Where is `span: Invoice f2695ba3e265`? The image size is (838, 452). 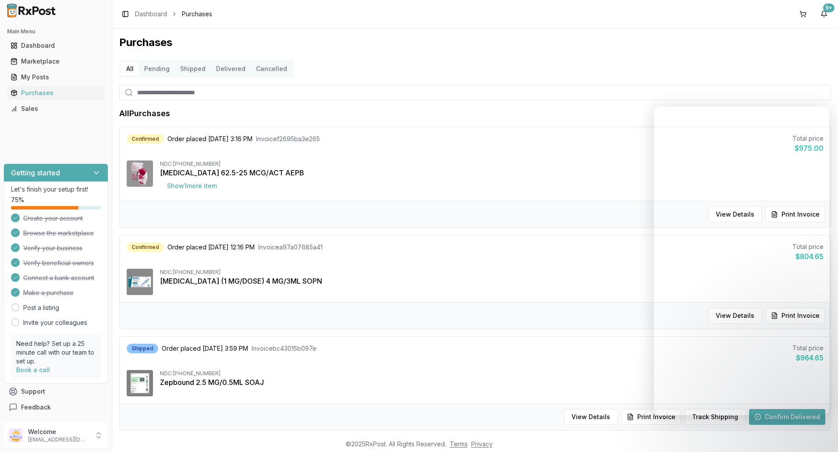 span: Invoice f2695ba3e265 is located at coordinates (288, 139).